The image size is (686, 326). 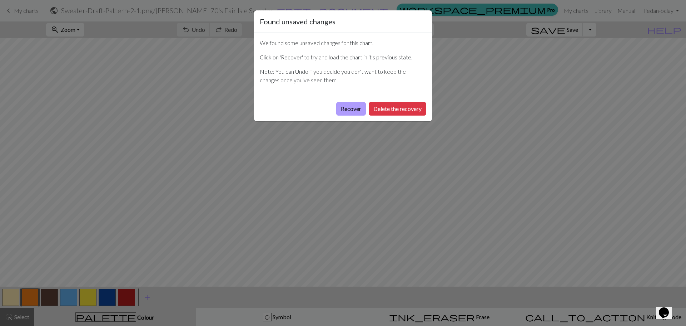 I want to click on p: Note: You can Undo if you decide you don't want to keep the changes once you've seen them, so click(x=343, y=76).